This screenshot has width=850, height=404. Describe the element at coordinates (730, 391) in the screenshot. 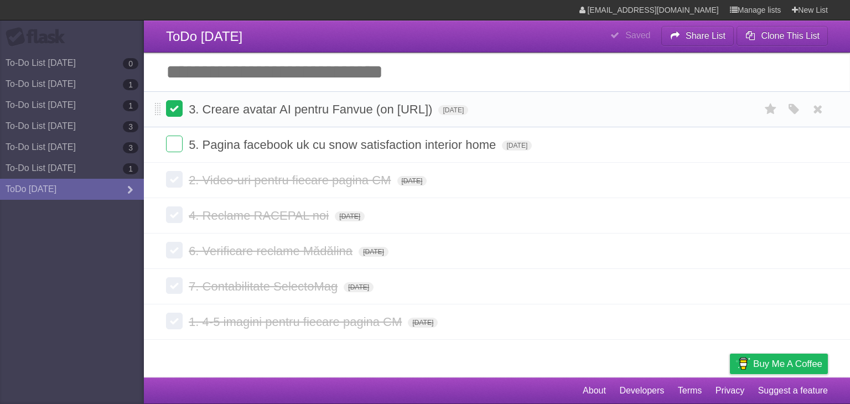

I see `a: Privacy` at that location.